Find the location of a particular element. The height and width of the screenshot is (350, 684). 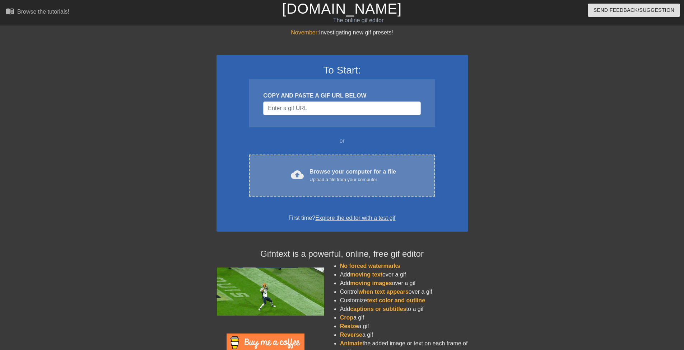

li: Add to a gif is located at coordinates (404, 309).